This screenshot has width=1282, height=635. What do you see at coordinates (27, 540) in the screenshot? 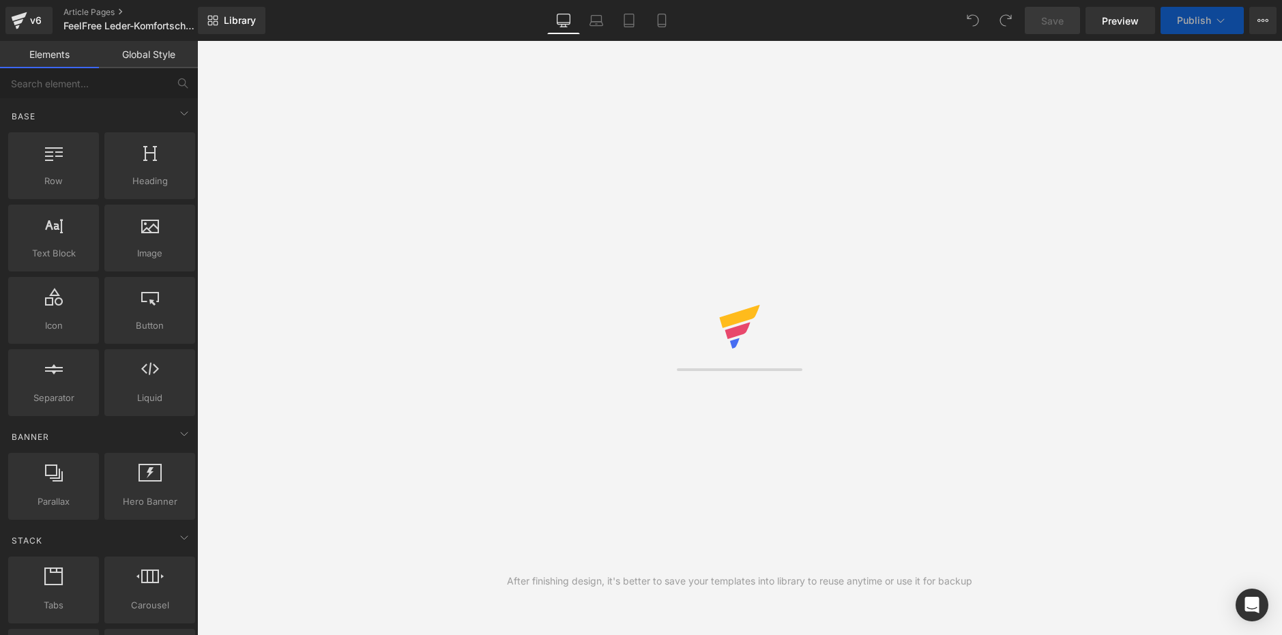
I see `span: Stack` at bounding box center [27, 540].